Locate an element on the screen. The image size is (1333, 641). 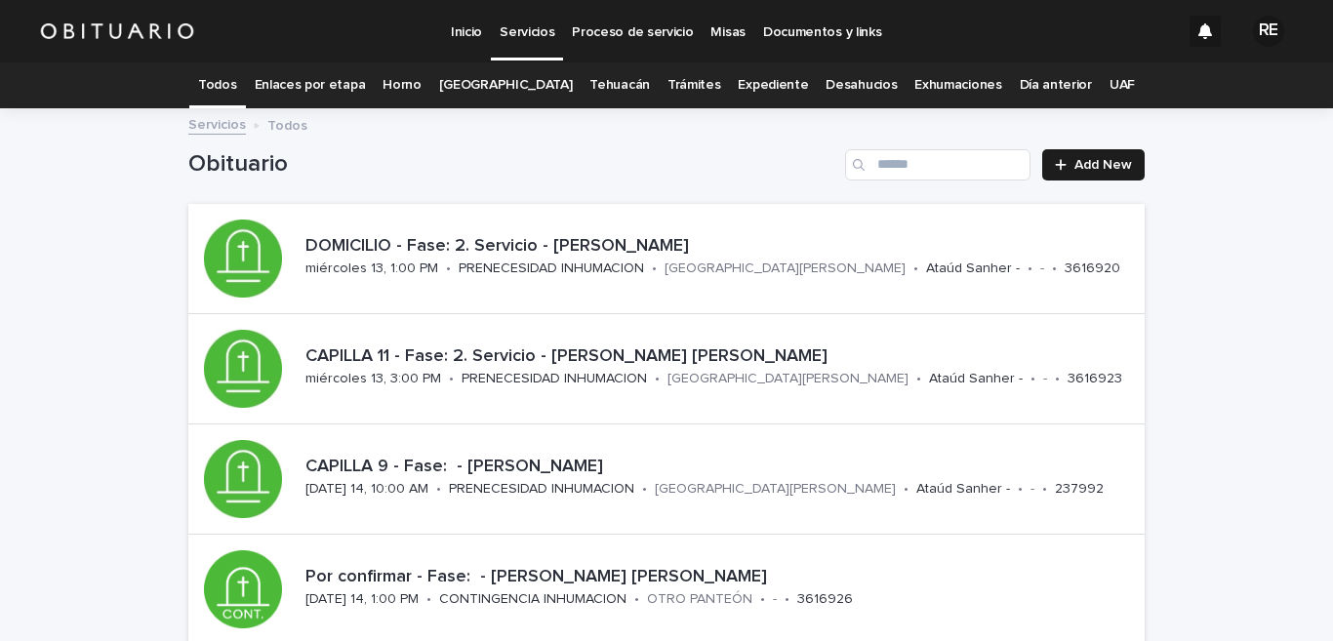
input: Search is located at coordinates (938, 165).